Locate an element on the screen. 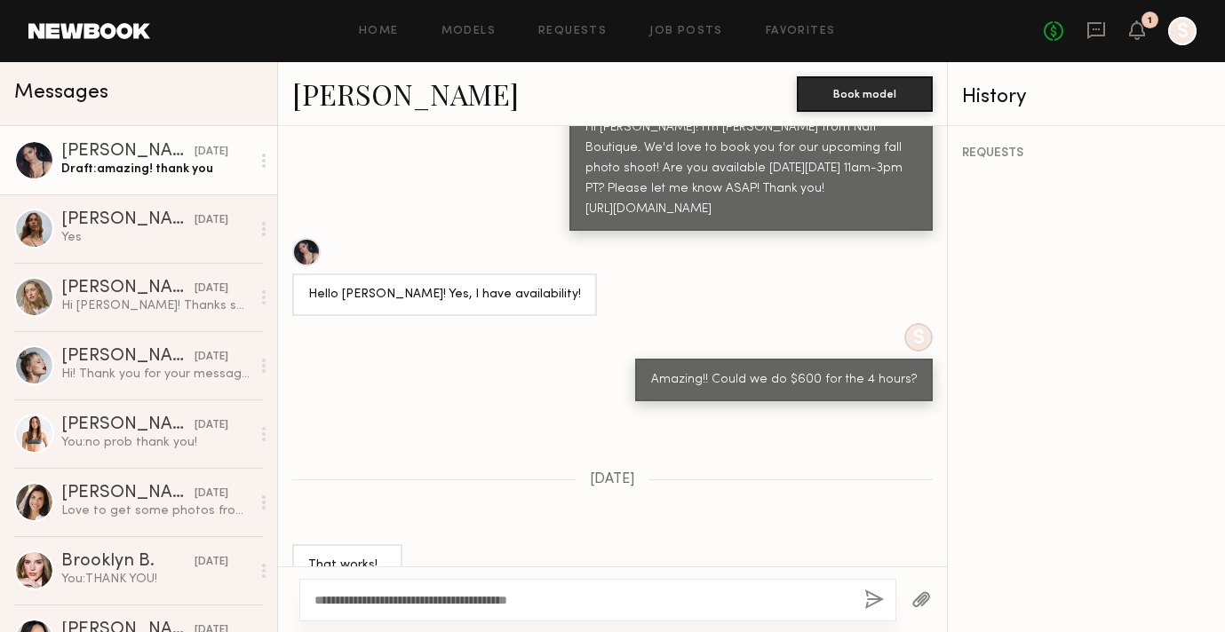 The image size is (1225, 632). span: Messages is located at coordinates (61, 92).